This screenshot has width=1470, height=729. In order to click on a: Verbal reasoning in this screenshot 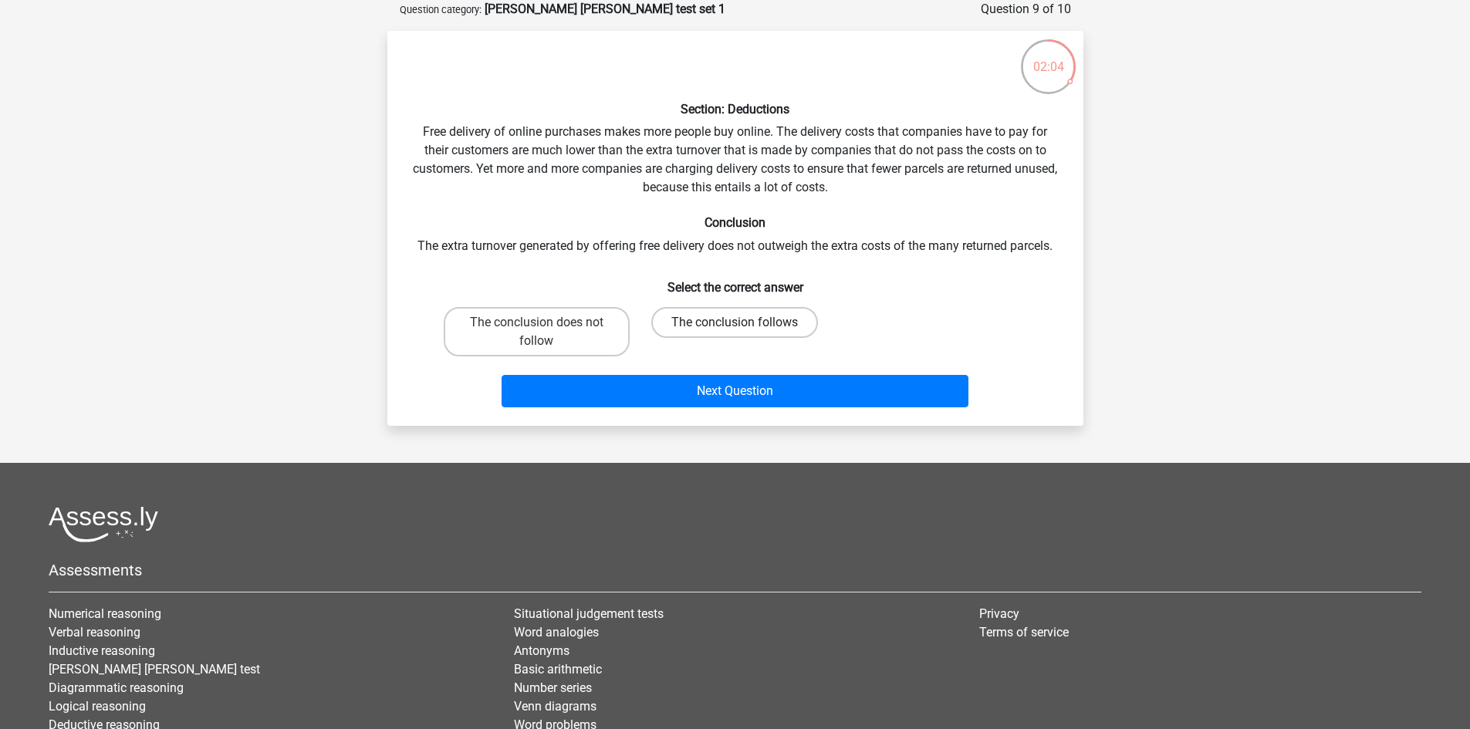, I will do `click(94, 632)`.